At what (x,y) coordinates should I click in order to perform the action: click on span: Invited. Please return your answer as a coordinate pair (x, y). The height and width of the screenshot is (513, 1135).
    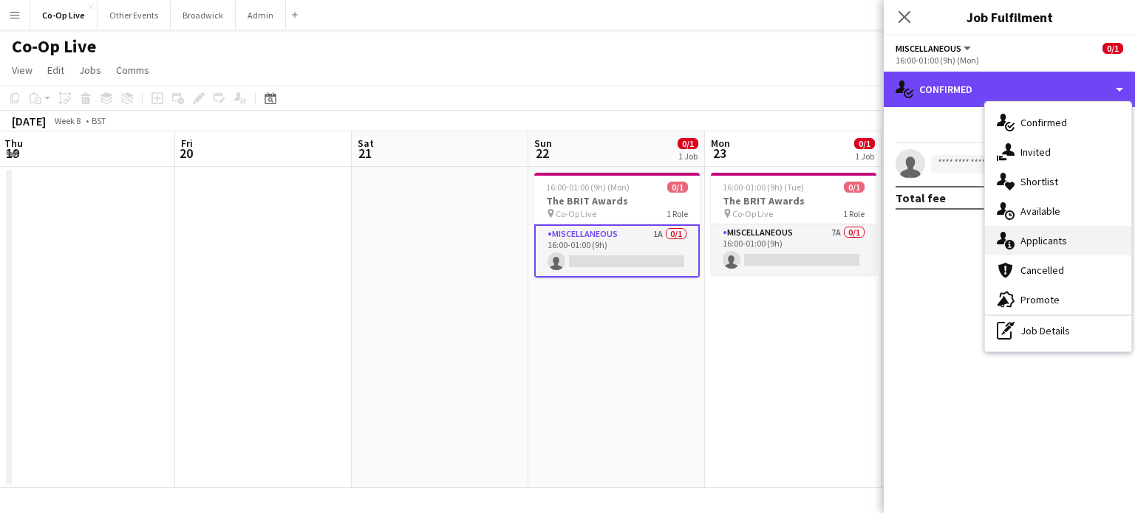
    Looking at the image, I should click on (1035, 152).